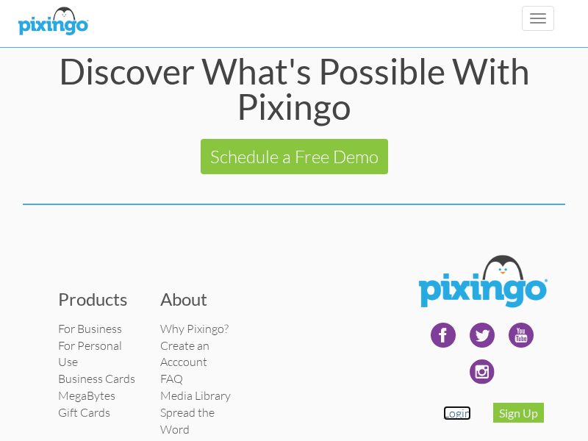 The image size is (588, 441). What do you see at coordinates (521, 335) in the screenshot?
I see `img: youtube-240.png` at bounding box center [521, 335].